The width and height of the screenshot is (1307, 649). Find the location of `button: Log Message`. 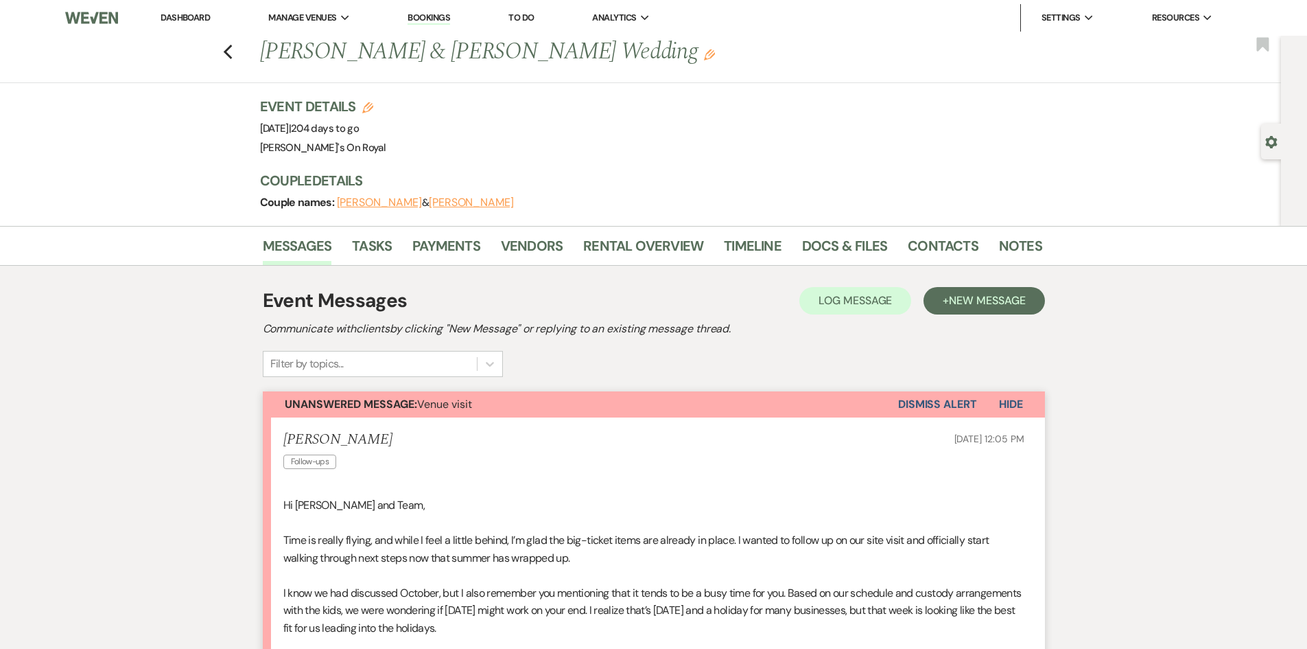

button: Log Message is located at coordinates (855, 301).